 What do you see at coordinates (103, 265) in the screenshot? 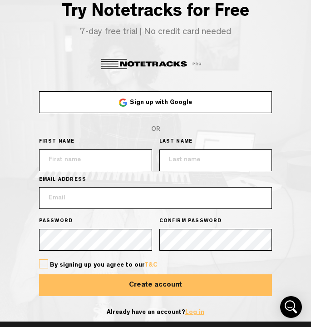
I see `span: By signing up you agree to our` at bounding box center [103, 265].